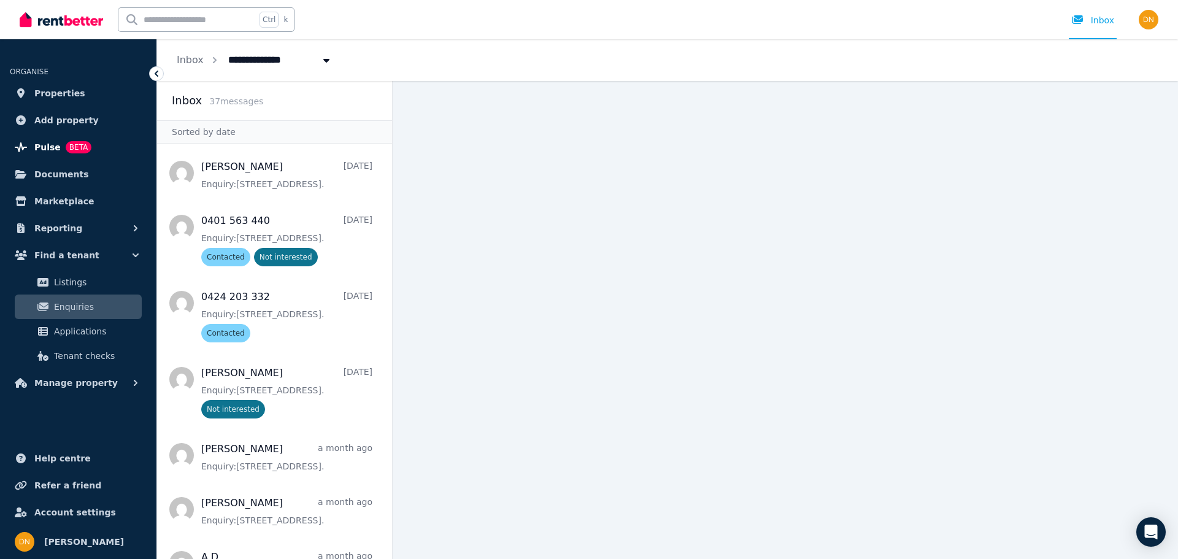  Describe the element at coordinates (78, 458) in the screenshot. I see `a: Help centre` at that location.